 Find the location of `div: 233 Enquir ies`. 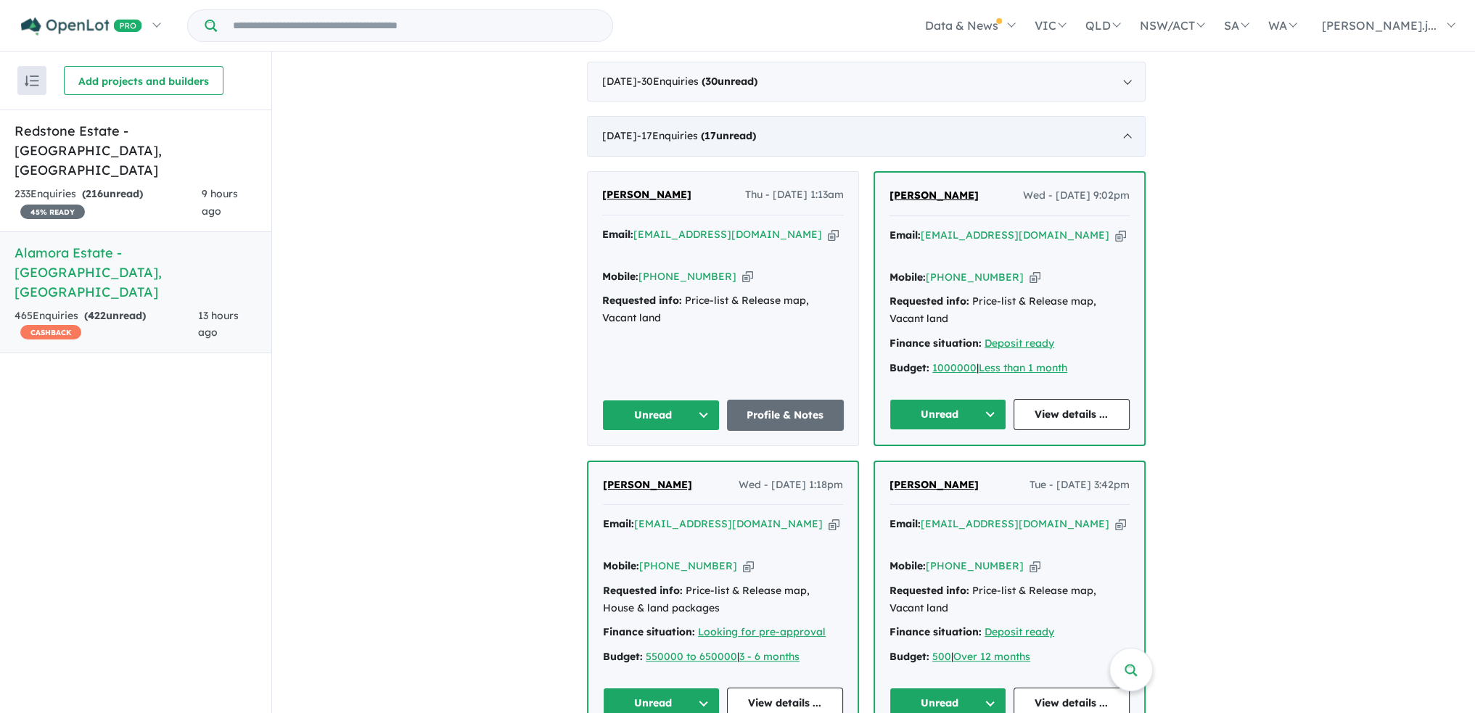

div: 233 Enquir ies is located at coordinates (108, 203).